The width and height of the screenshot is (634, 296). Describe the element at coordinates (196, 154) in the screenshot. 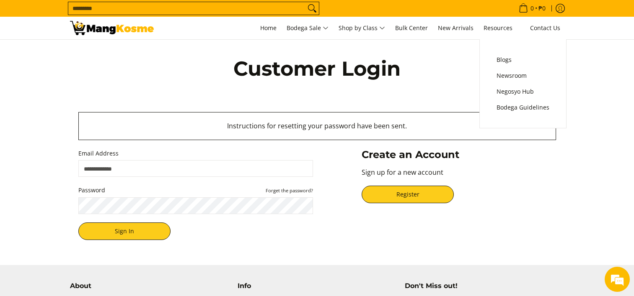

I see `label: Email Address` at that location.